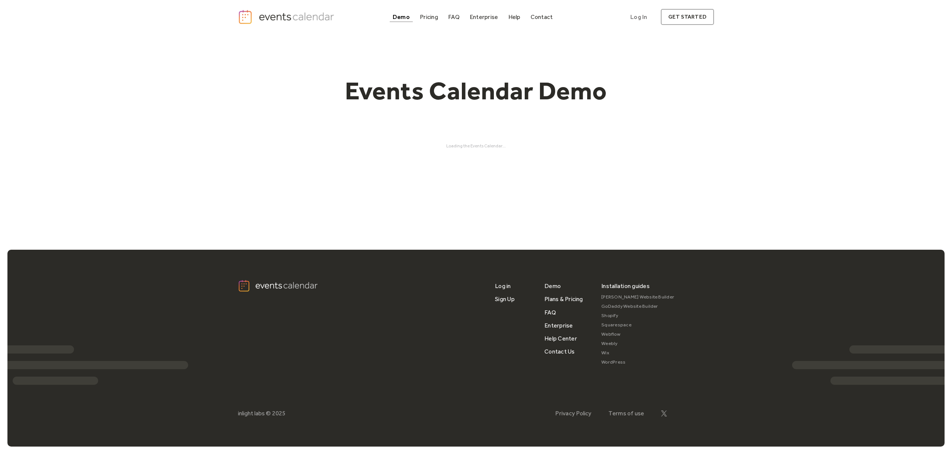 The image size is (952, 473). I want to click on div: 2025, so click(279, 413).